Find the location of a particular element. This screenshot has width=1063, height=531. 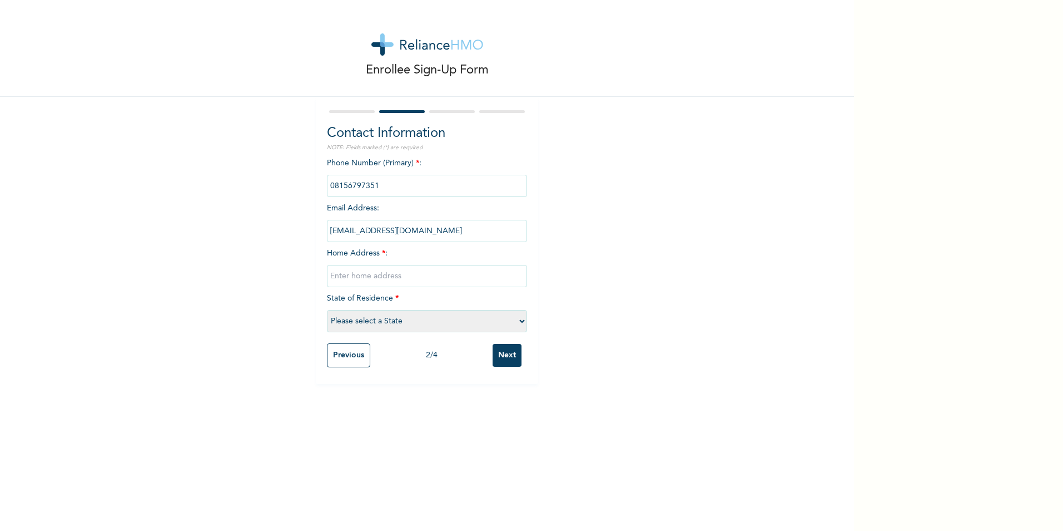

span: Email Address : is located at coordinates (427, 219).